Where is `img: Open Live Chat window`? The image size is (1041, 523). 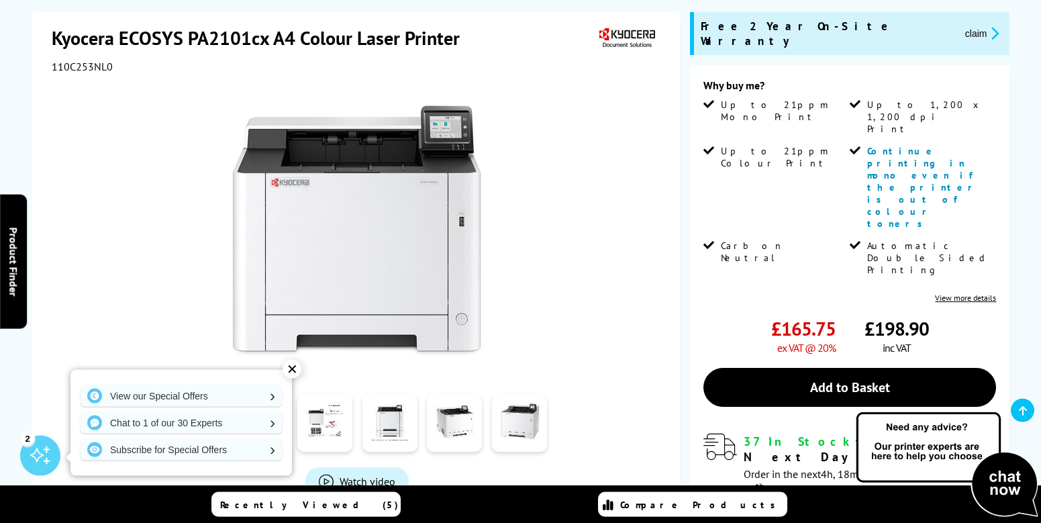 img: Open Live Chat window is located at coordinates (947, 465).